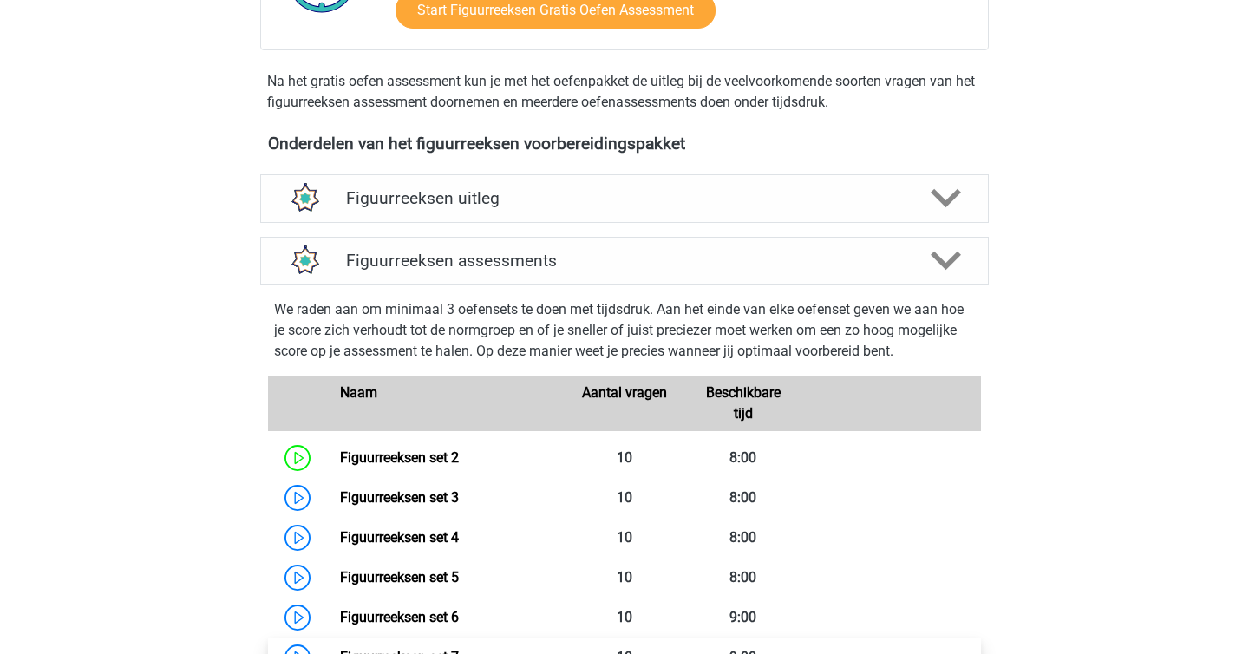 The image size is (1249, 654). What do you see at coordinates (304, 260) in the screenshot?
I see `img: figuurreeksen assessments` at bounding box center [304, 260].